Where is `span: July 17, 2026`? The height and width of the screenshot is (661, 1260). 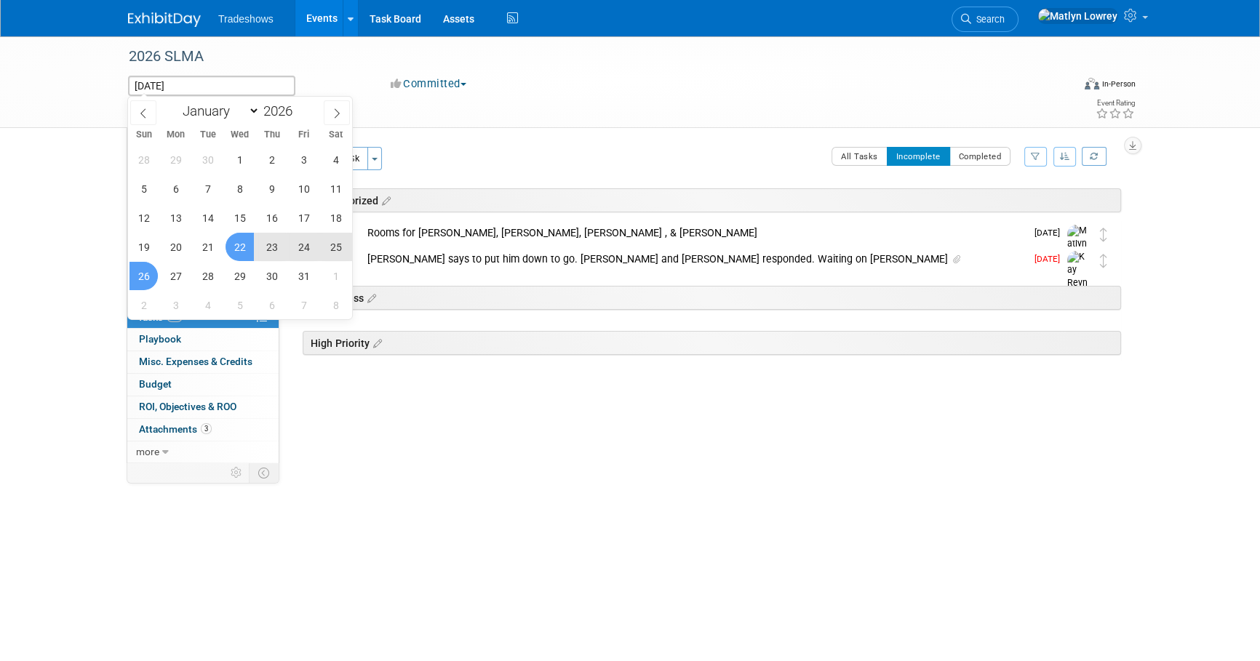
span: July 17, 2026 is located at coordinates (303, 217).